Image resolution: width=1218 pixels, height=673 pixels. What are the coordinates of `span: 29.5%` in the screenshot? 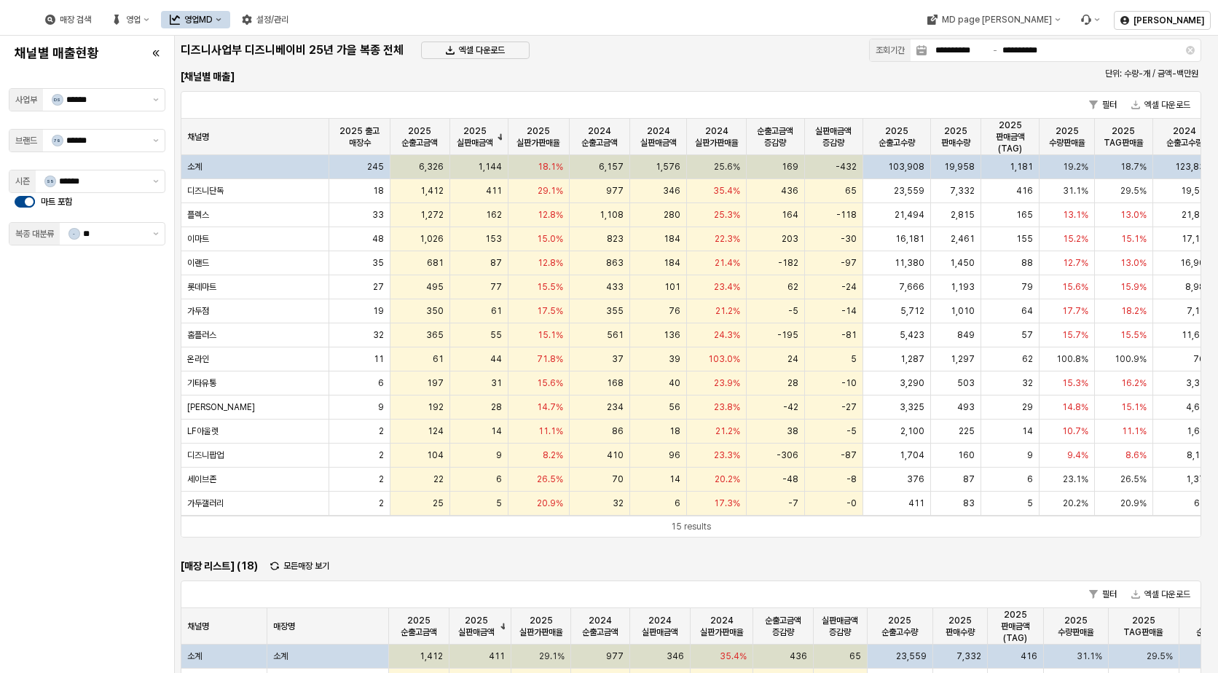 It's located at (1133, 191).